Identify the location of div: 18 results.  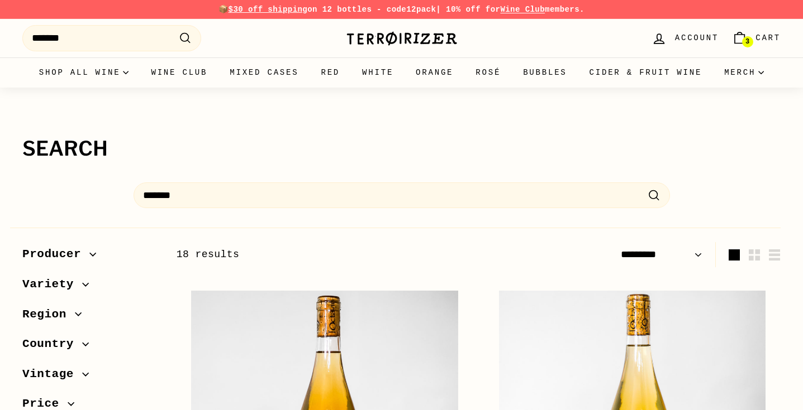
(327, 255).